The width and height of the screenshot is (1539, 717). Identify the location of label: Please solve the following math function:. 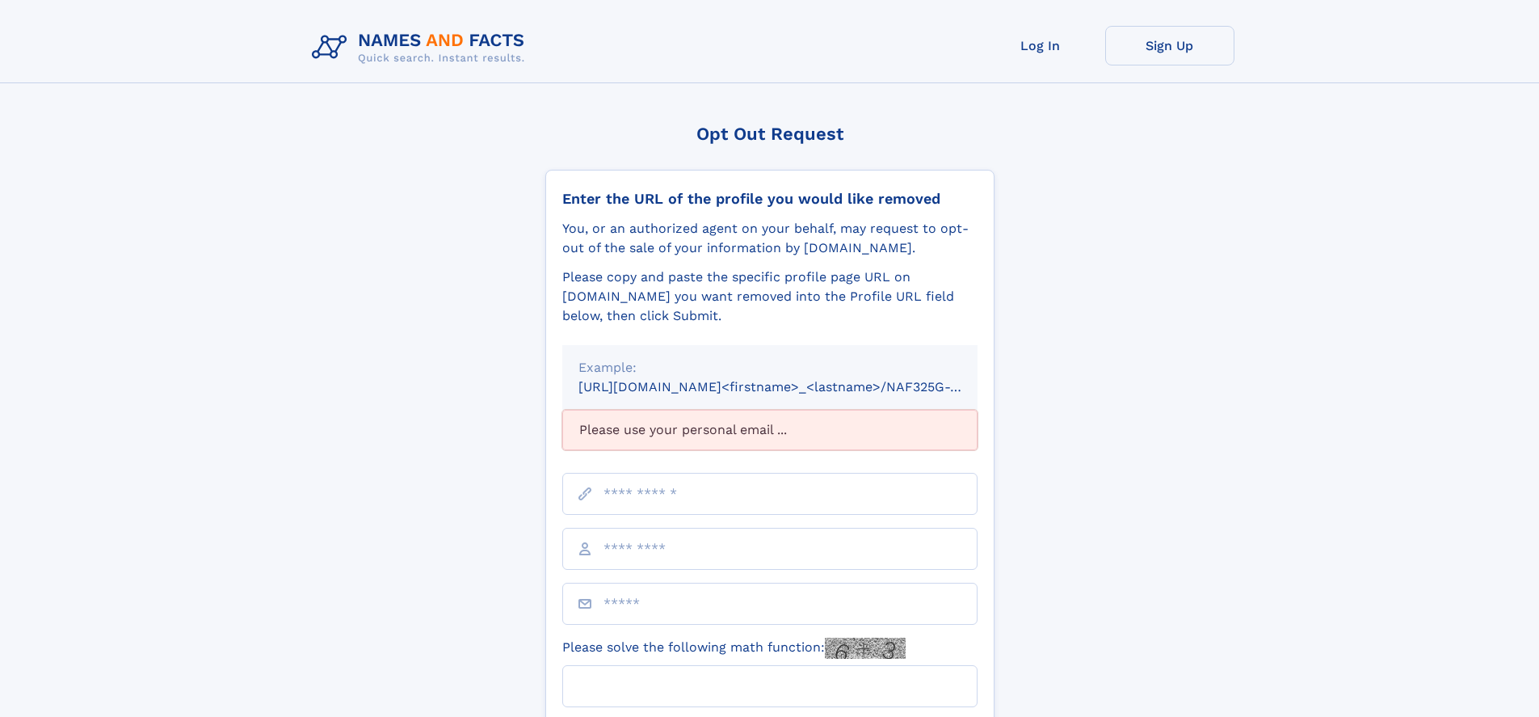
(734, 648).